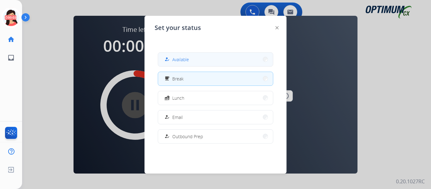 This screenshot has width=431, height=189. What do you see at coordinates (178, 28) in the screenshot?
I see `span: Set your status` at bounding box center [178, 28].